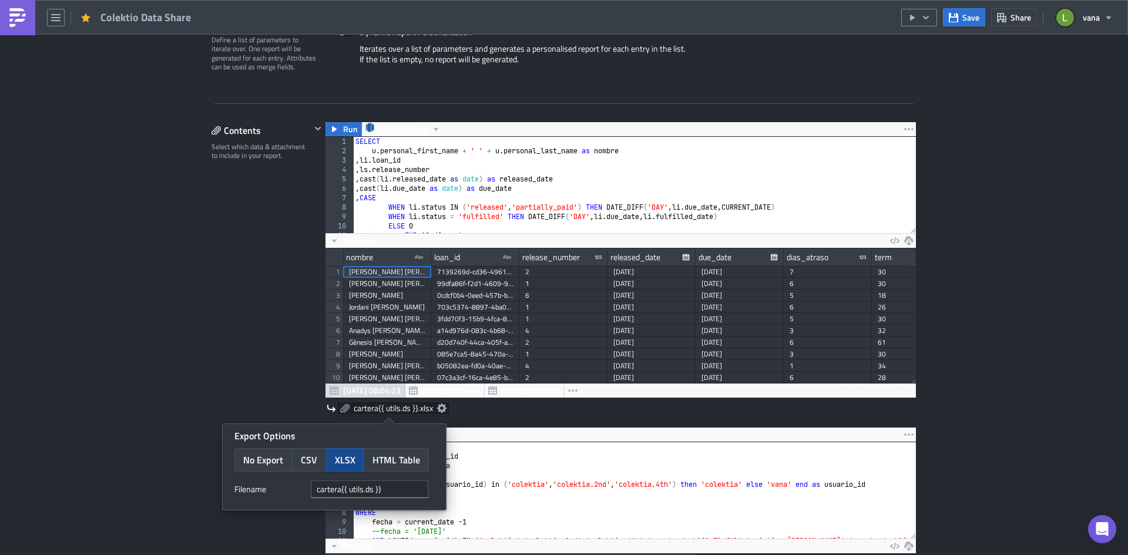  Describe the element at coordinates (916, 331) in the screenshot. I see `div: 32` at that location.